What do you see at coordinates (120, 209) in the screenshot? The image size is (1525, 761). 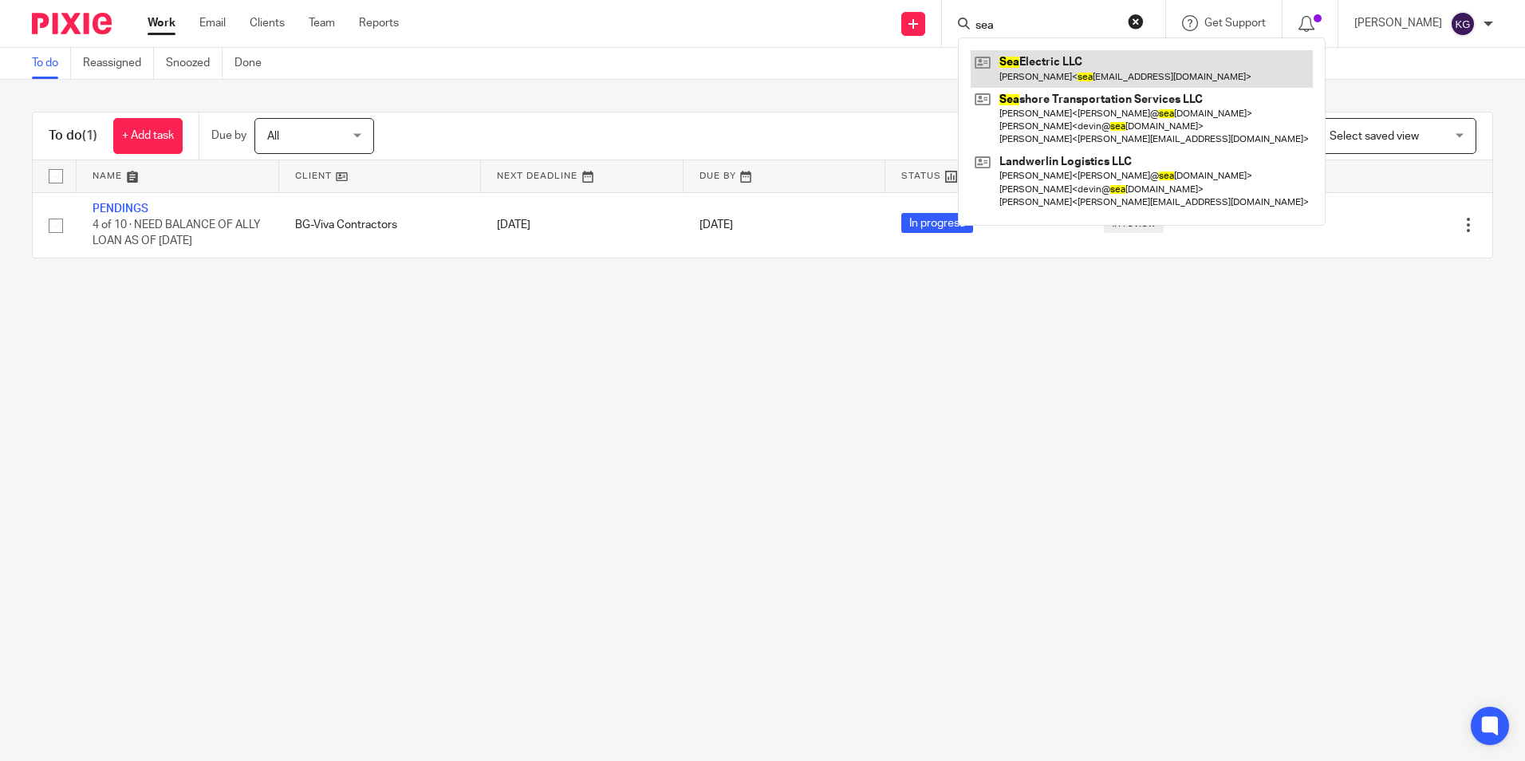 I see `a: PENDINGS` at bounding box center [120, 209].